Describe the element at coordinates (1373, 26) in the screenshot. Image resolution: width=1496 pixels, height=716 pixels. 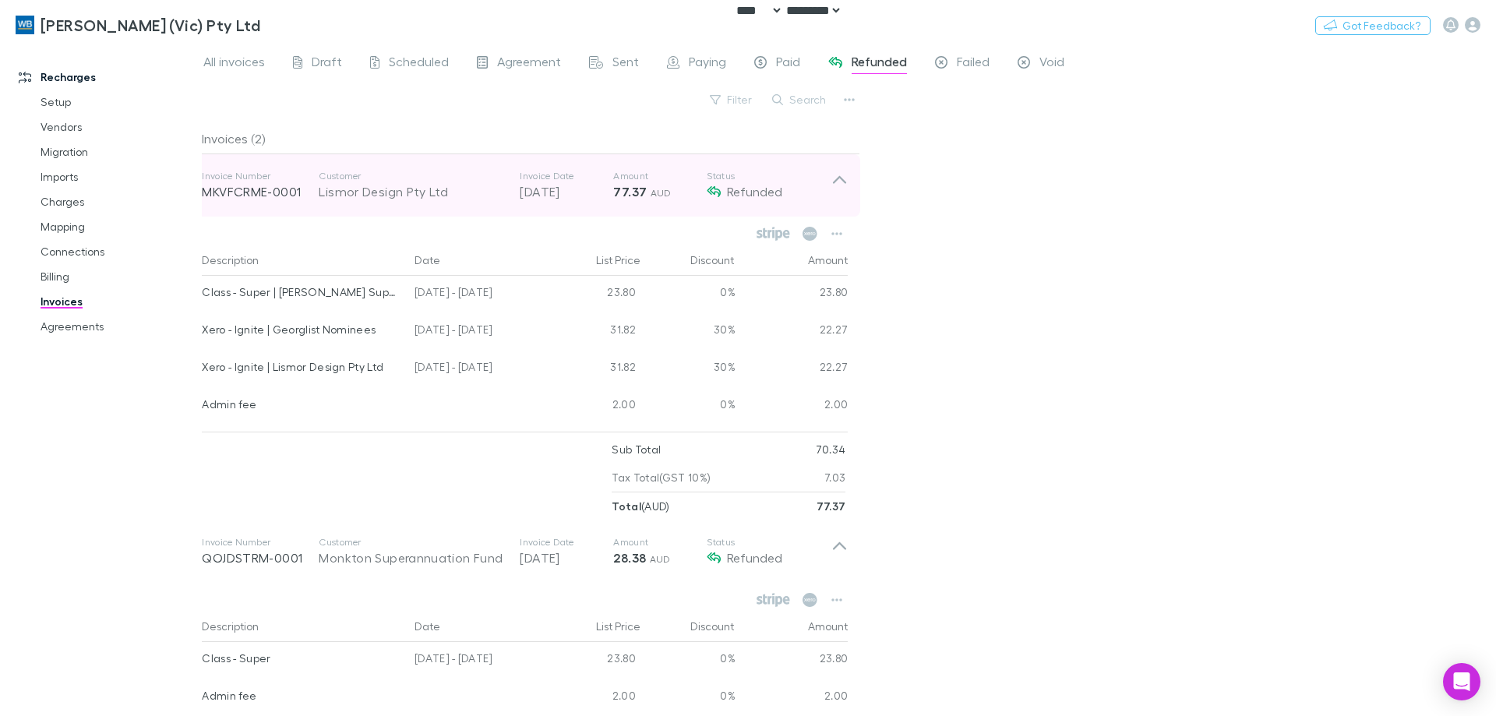
I see `button: Got Feedback?` at that location.